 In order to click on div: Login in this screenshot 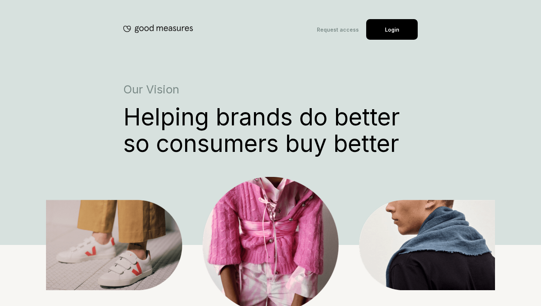, I will do `click(392, 29)`.